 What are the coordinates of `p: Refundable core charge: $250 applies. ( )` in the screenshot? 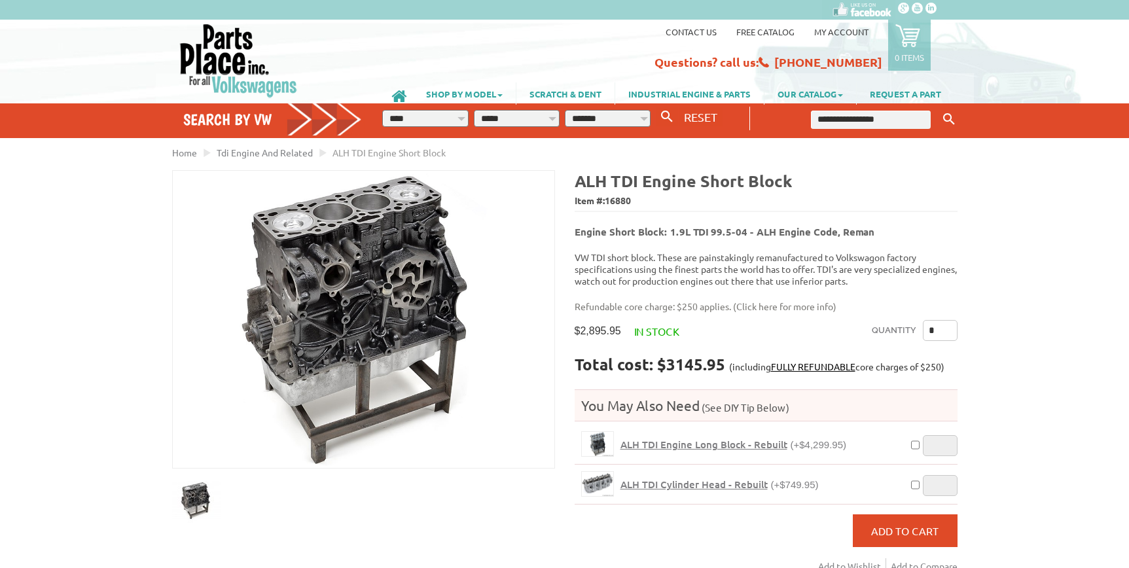 It's located at (761, 306).